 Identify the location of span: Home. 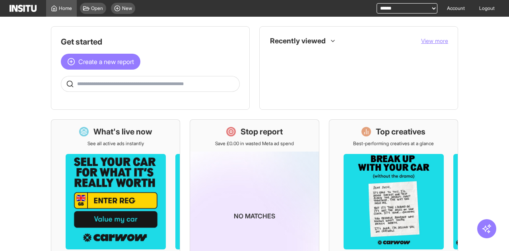
(65, 8).